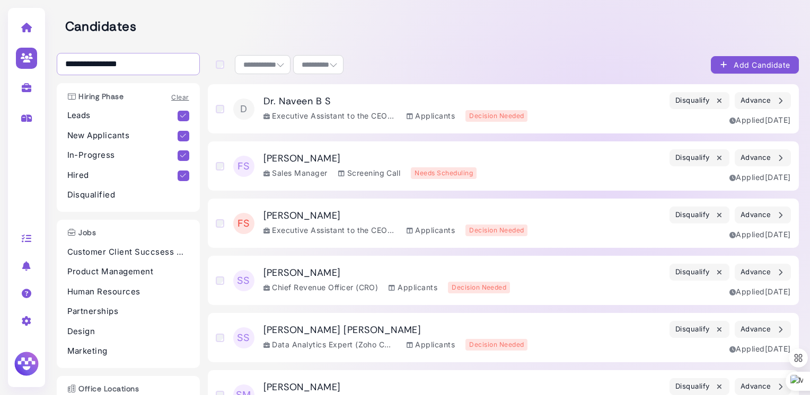 This screenshot has width=810, height=395. I want to click on h2: Candidates, so click(432, 27).